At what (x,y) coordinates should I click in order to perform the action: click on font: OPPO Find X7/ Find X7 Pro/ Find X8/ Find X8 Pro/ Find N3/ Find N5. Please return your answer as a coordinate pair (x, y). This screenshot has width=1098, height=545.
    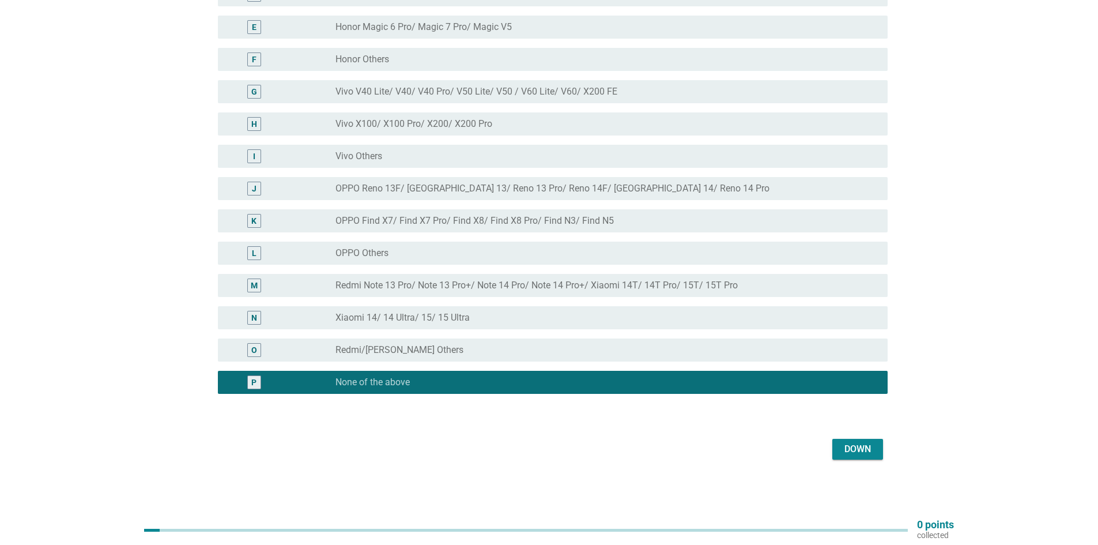
    Looking at the image, I should click on (474, 220).